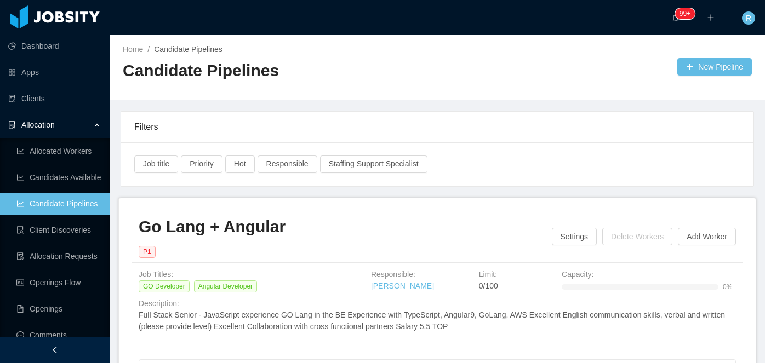 This screenshot has width=765, height=363. What do you see at coordinates (54, 46) in the screenshot?
I see `a: icon: pie-chartDashboard` at bounding box center [54, 46].